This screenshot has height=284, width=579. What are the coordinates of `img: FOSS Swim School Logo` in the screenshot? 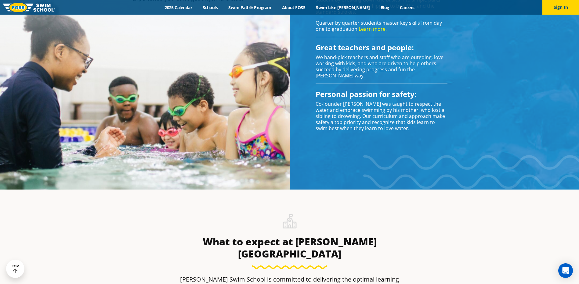 It's located at (29, 7).